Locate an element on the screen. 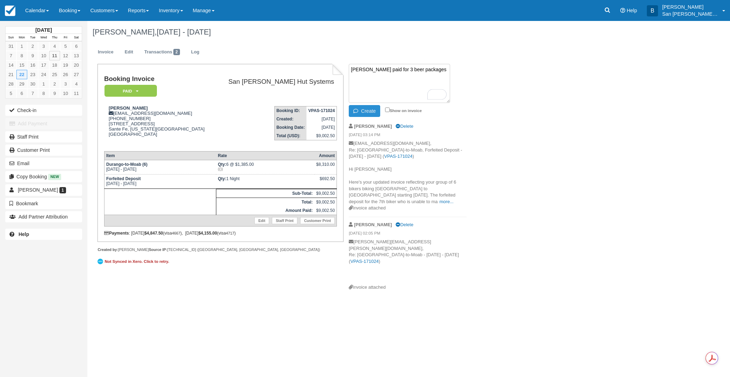  th: Booking Date: is located at coordinates (290, 128).